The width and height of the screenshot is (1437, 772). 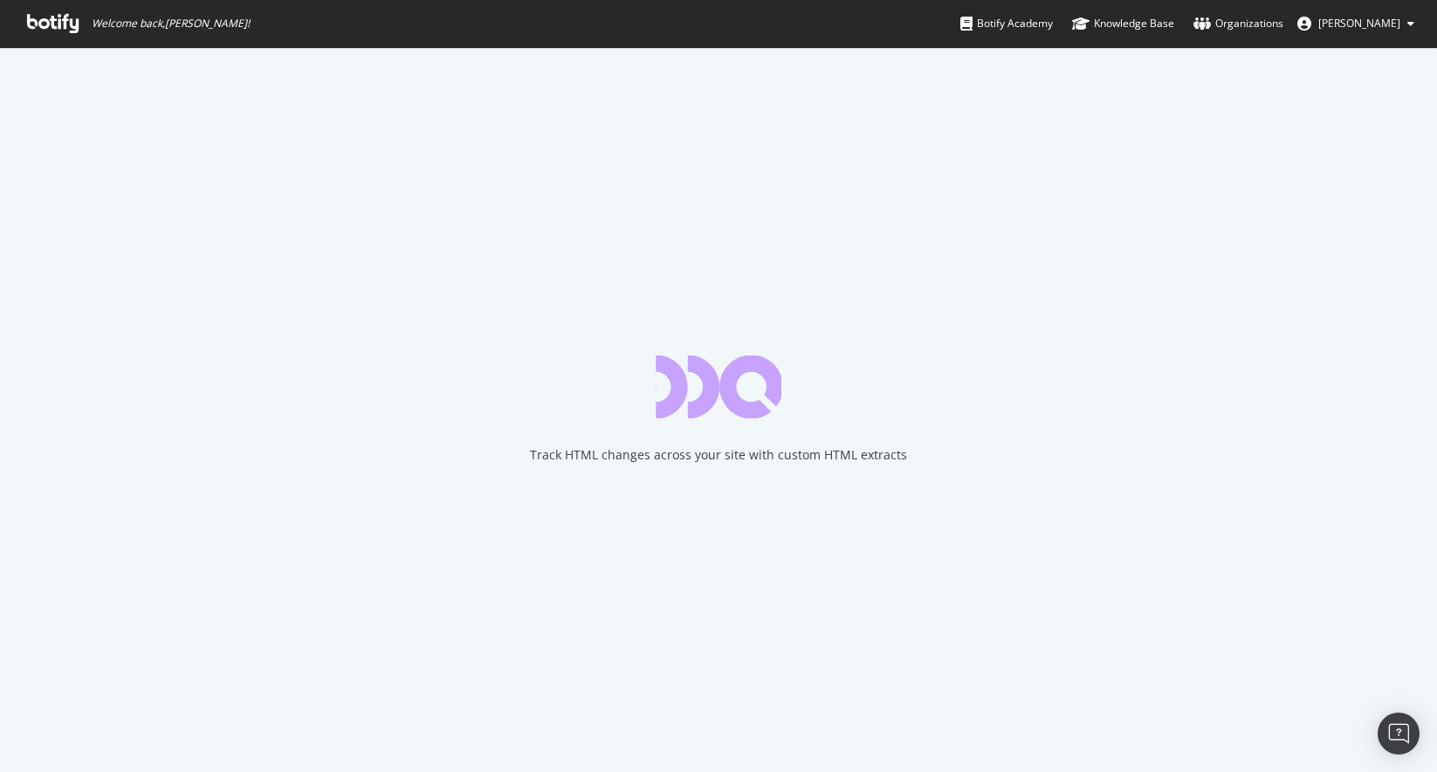 I want to click on div: Knowledge Base, so click(x=1123, y=24).